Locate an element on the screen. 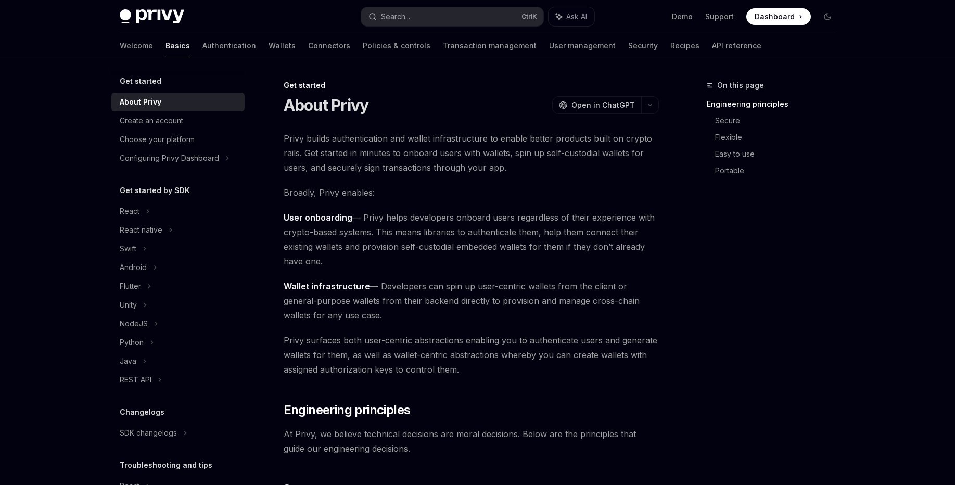 Image resolution: width=955 pixels, height=485 pixels. div: Swift is located at coordinates (128, 249).